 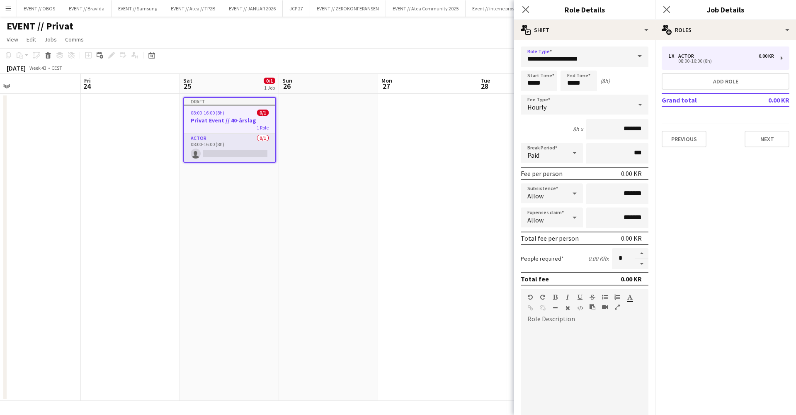 I want to click on div: 8h x, so click(x=578, y=129).